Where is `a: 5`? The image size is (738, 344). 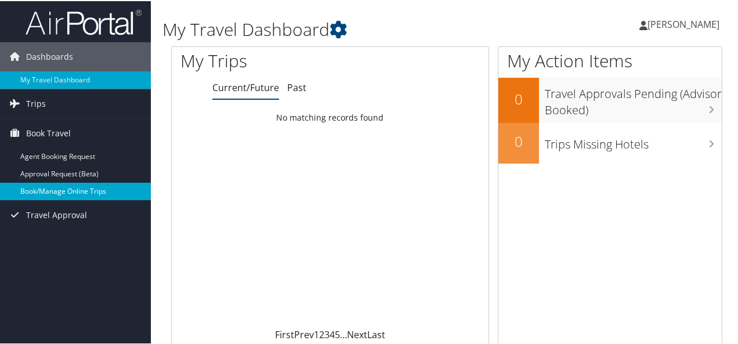
a: 5 is located at coordinates (337, 334).